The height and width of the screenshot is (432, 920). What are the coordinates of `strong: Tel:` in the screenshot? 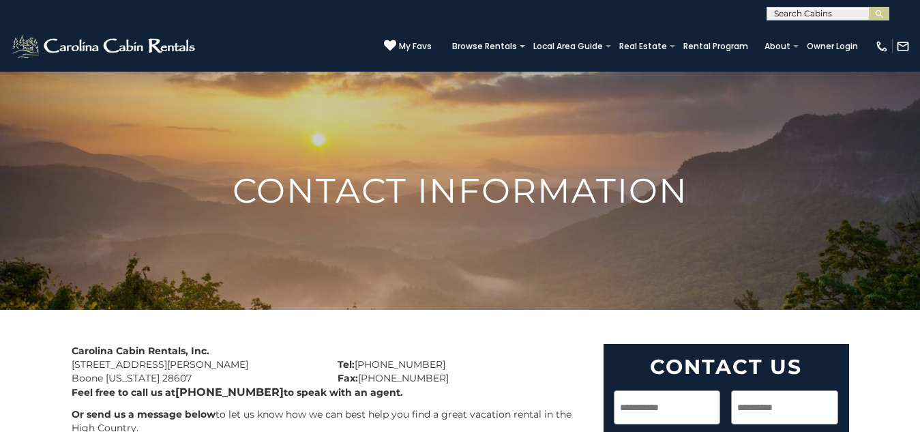 It's located at (346, 364).